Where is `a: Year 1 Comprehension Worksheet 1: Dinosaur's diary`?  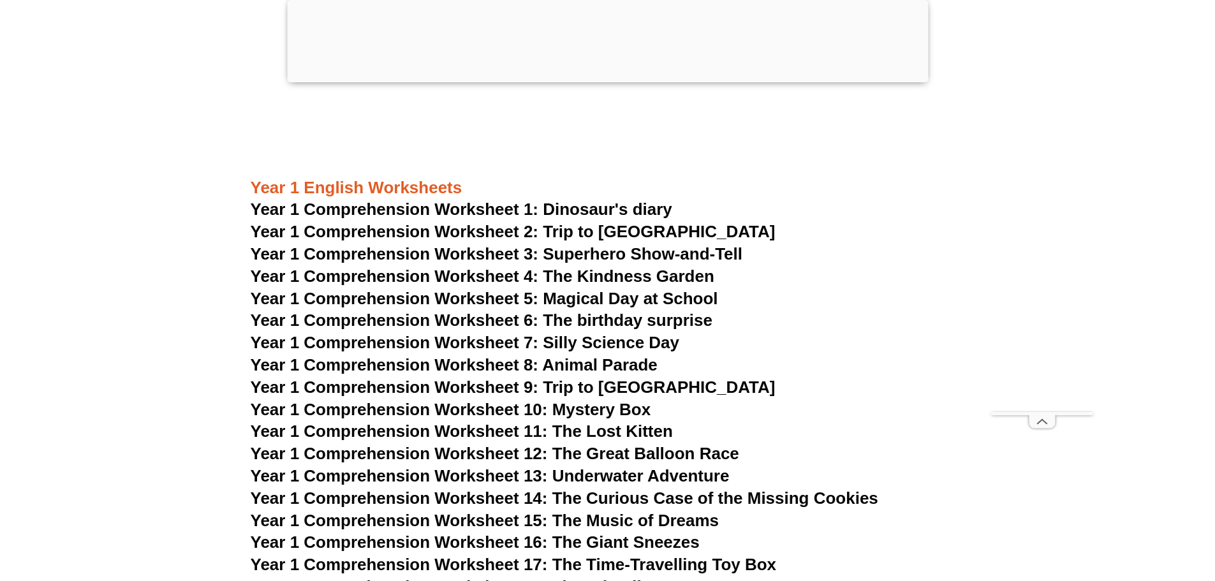
a: Year 1 Comprehension Worksheet 1: Dinosaur's diary is located at coordinates (461, 209).